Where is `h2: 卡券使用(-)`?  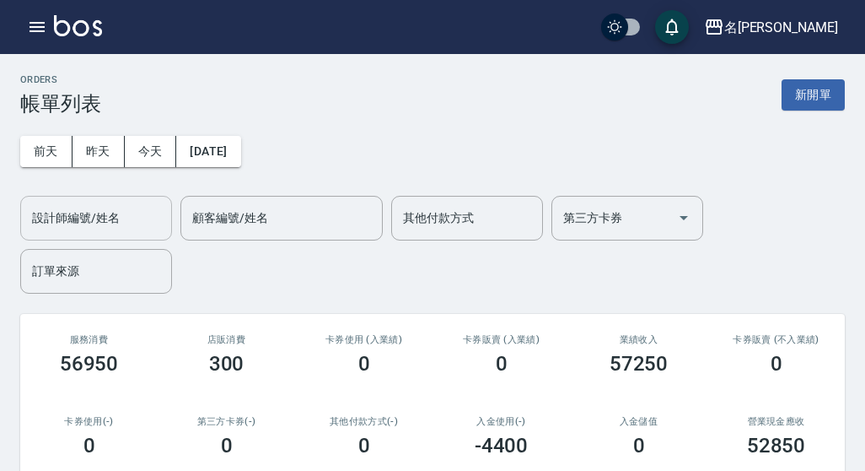 h2: 卡券使用(-) is located at coordinates (89, 421).